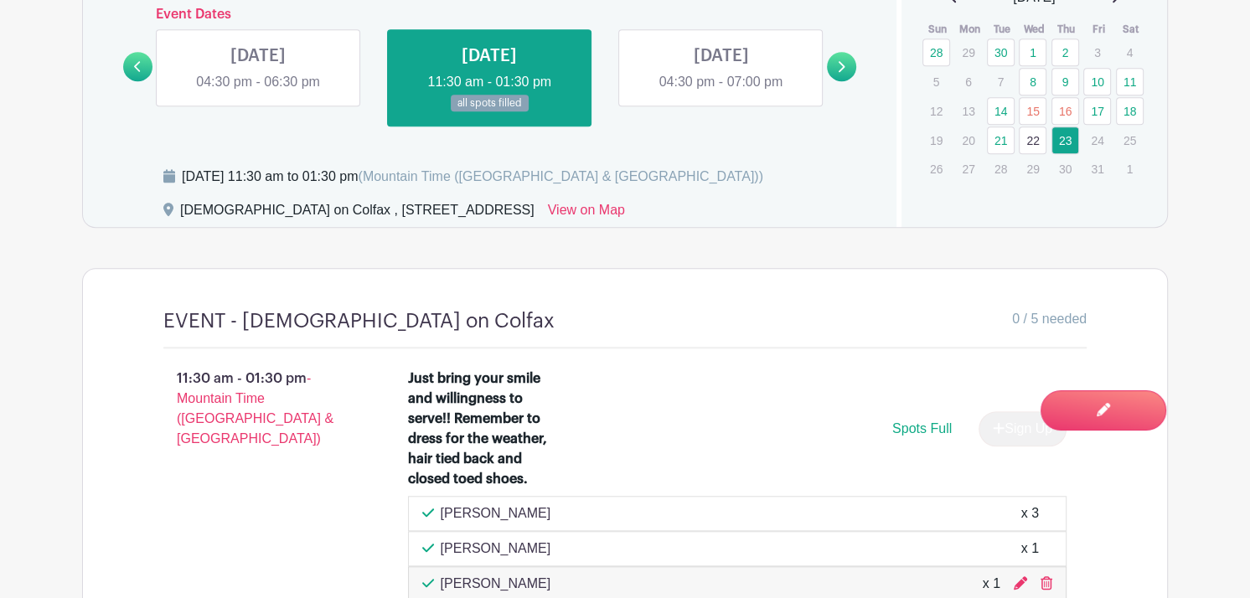 This screenshot has height=598, width=1250. Describe the element at coordinates (259, 409) in the screenshot. I see `p: 11:30 am - 01:30 pm` at that location.